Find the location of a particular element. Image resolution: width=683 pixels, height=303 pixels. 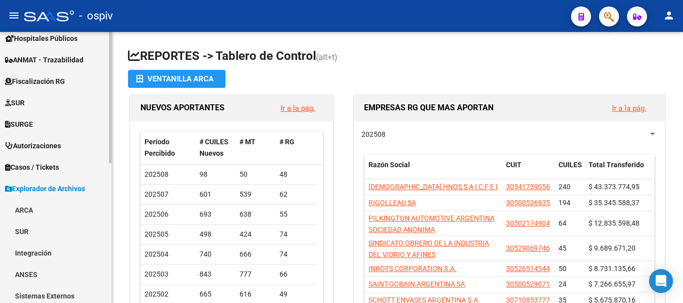

mat-icon: menu is located at coordinates (14, 15).